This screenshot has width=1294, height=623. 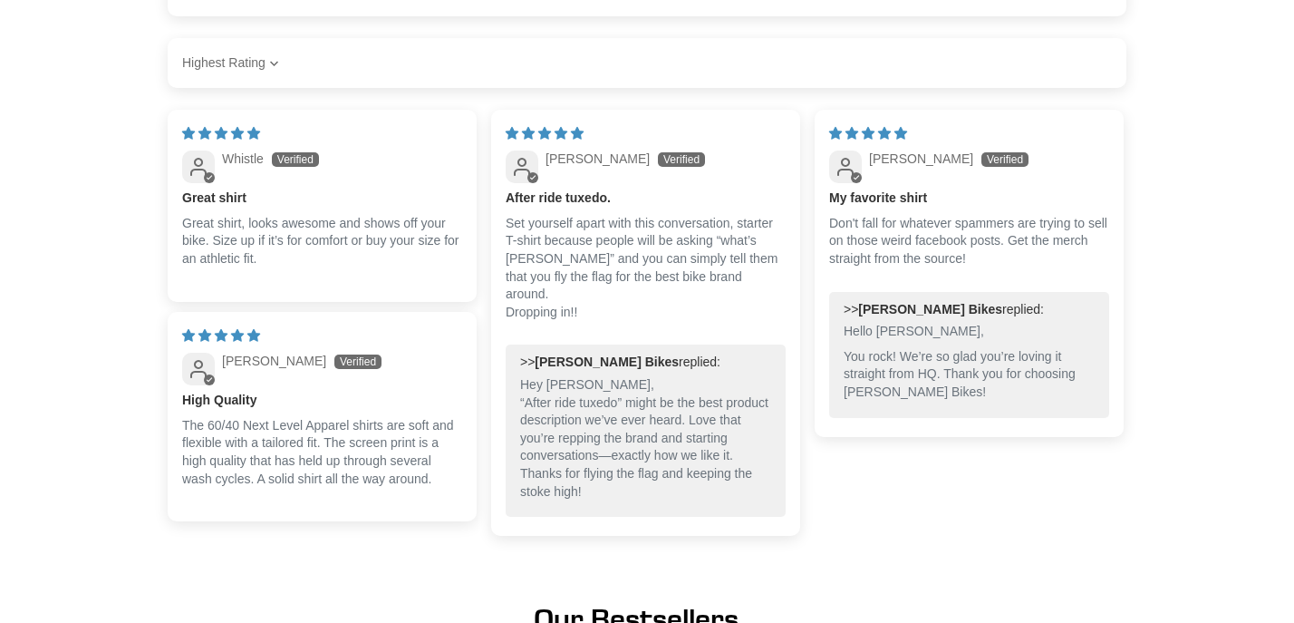 What do you see at coordinates (322, 401) in the screenshot?
I see `b: High Quality` at bounding box center [322, 401].